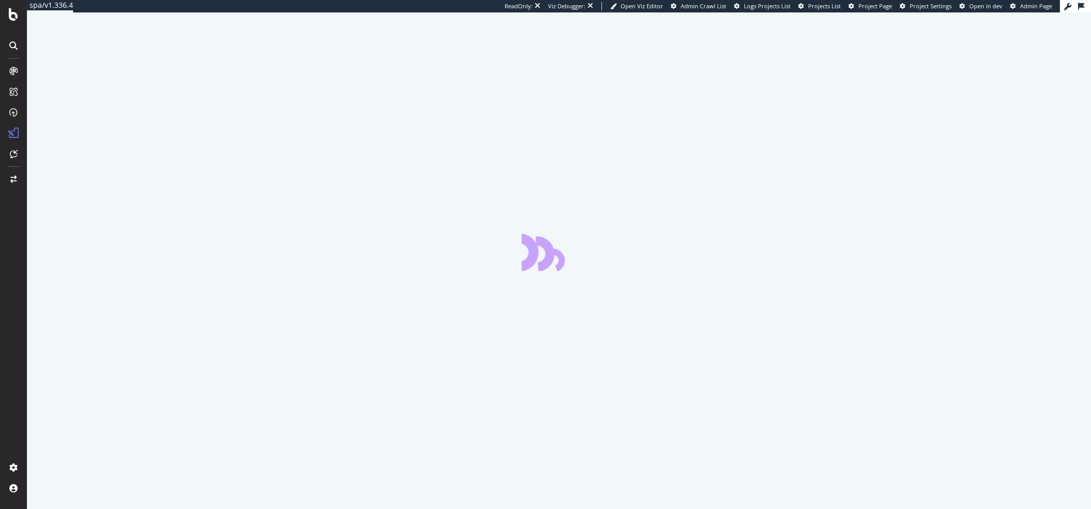 The height and width of the screenshot is (509, 1091). Describe the element at coordinates (762, 6) in the screenshot. I see `a: Logs Projects List` at that location.